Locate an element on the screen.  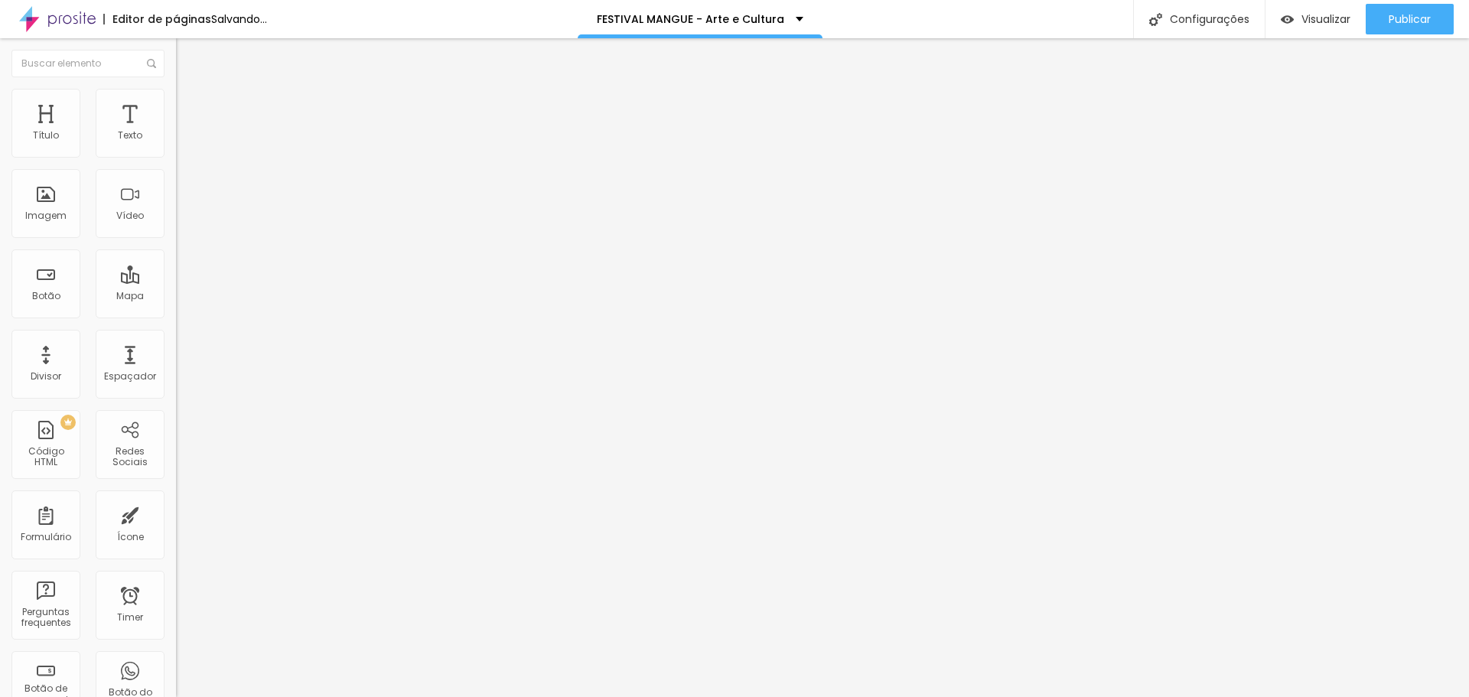
button: Visualizar is located at coordinates (1315, 19).